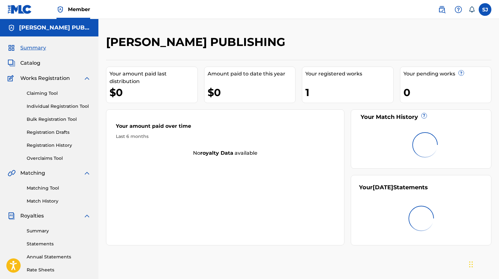 This screenshot has width=499, height=279. What do you see at coordinates (59, 158) in the screenshot?
I see `a: Overclaims Tool` at bounding box center [59, 158].